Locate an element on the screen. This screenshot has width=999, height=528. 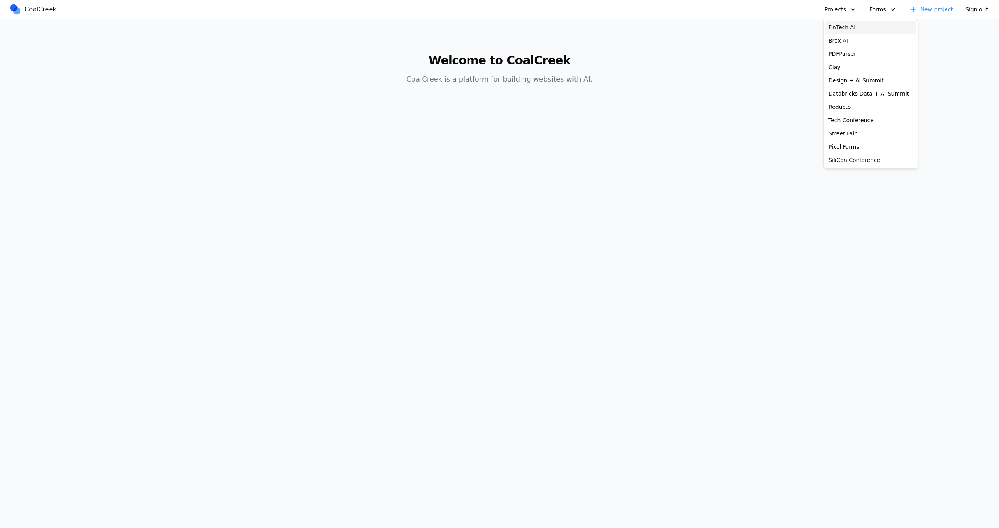
a: Design + AI Summit is located at coordinates (871, 80).